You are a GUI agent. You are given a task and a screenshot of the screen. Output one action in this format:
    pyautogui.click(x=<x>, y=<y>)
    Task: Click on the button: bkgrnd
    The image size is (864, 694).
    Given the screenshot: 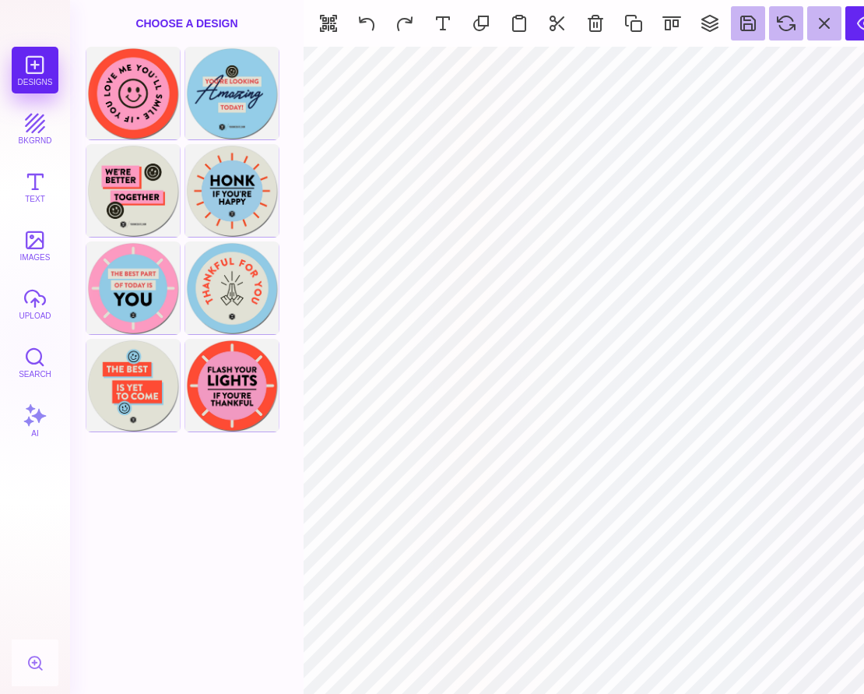 What is the action you would take?
    pyautogui.click(x=35, y=128)
    